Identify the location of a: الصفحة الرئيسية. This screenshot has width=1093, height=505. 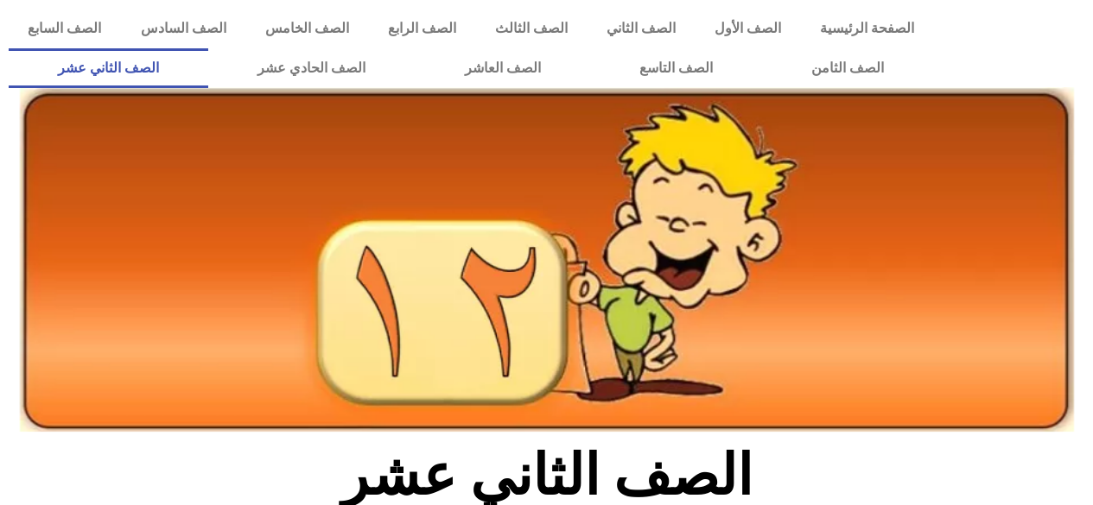
(866, 29).